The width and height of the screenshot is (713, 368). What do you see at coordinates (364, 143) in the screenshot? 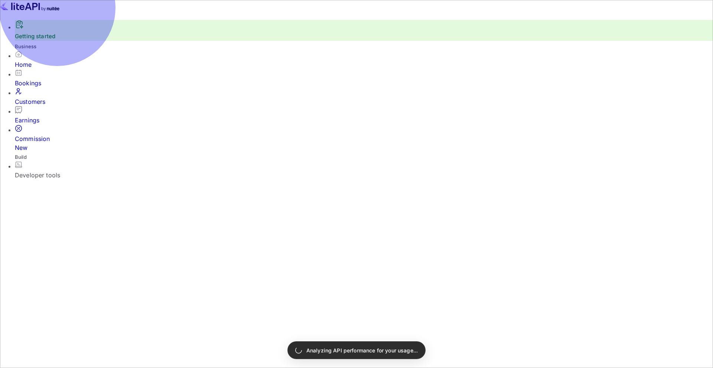
I see `div: Commission` at bounding box center [364, 143].